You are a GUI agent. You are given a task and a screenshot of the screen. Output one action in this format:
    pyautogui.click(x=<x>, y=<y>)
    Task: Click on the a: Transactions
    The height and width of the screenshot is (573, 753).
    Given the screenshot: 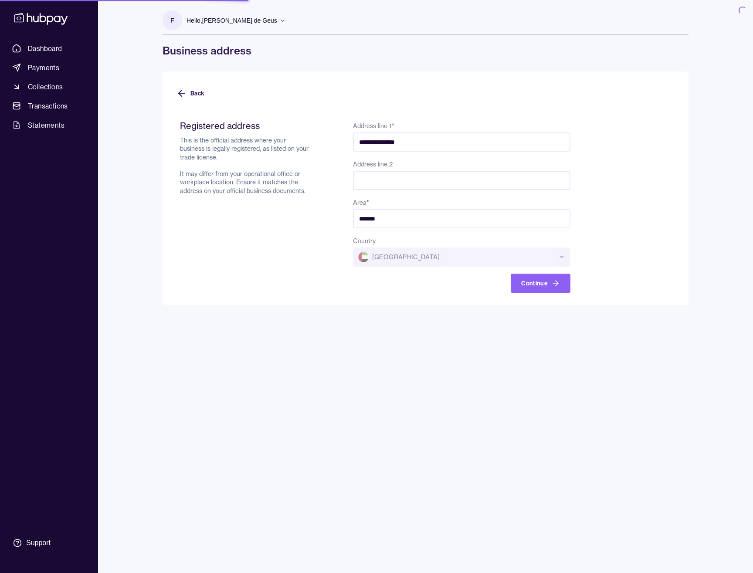 What is the action you would take?
    pyautogui.click(x=49, y=106)
    